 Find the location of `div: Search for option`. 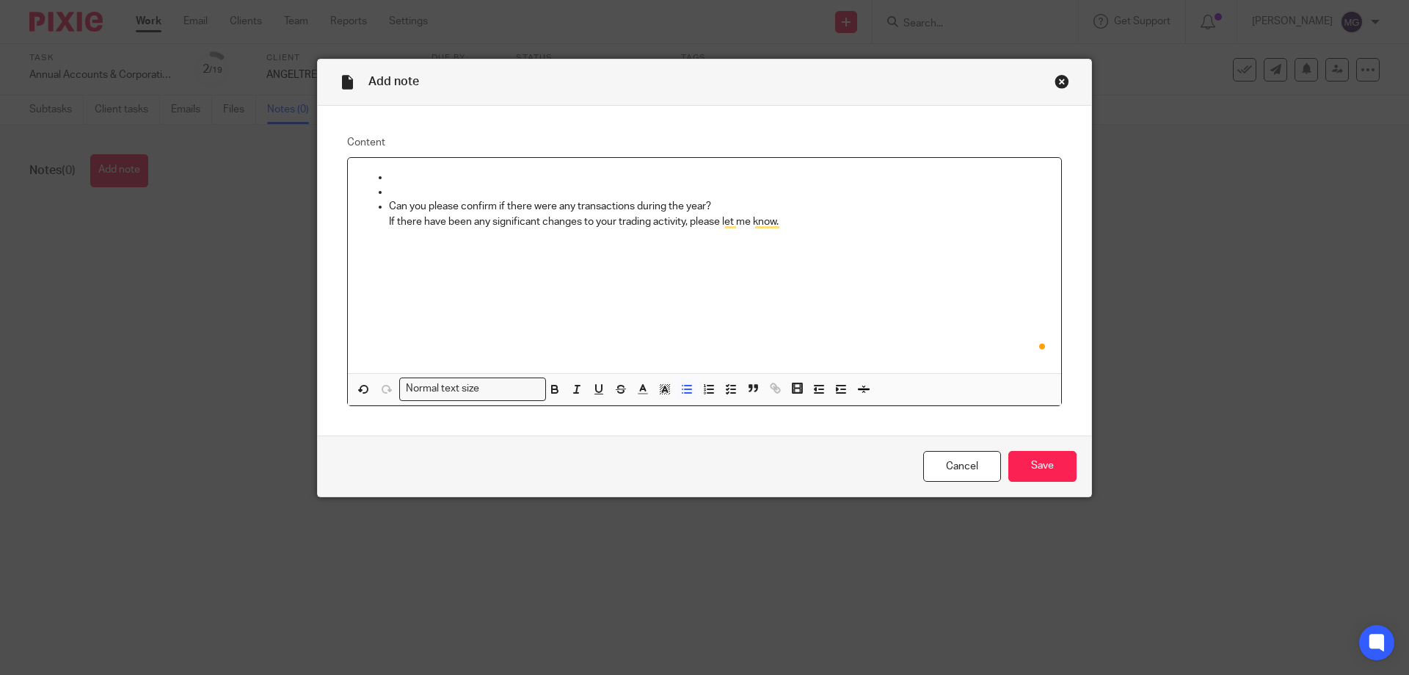

div: Search for option is located at coordinates (473, 388).